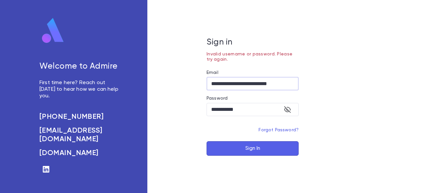 Image resolution: width=421 pixels, height=193 pixels. Describe the element at coordinates (253, 148) in the screenshot. I see `button: Sign In` at that location.